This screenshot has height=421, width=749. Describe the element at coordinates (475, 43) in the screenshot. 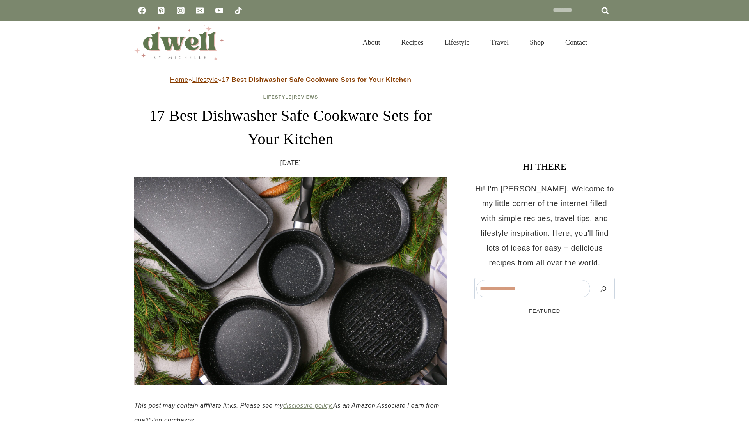

I see `nav: Primary Navigation` at that location.